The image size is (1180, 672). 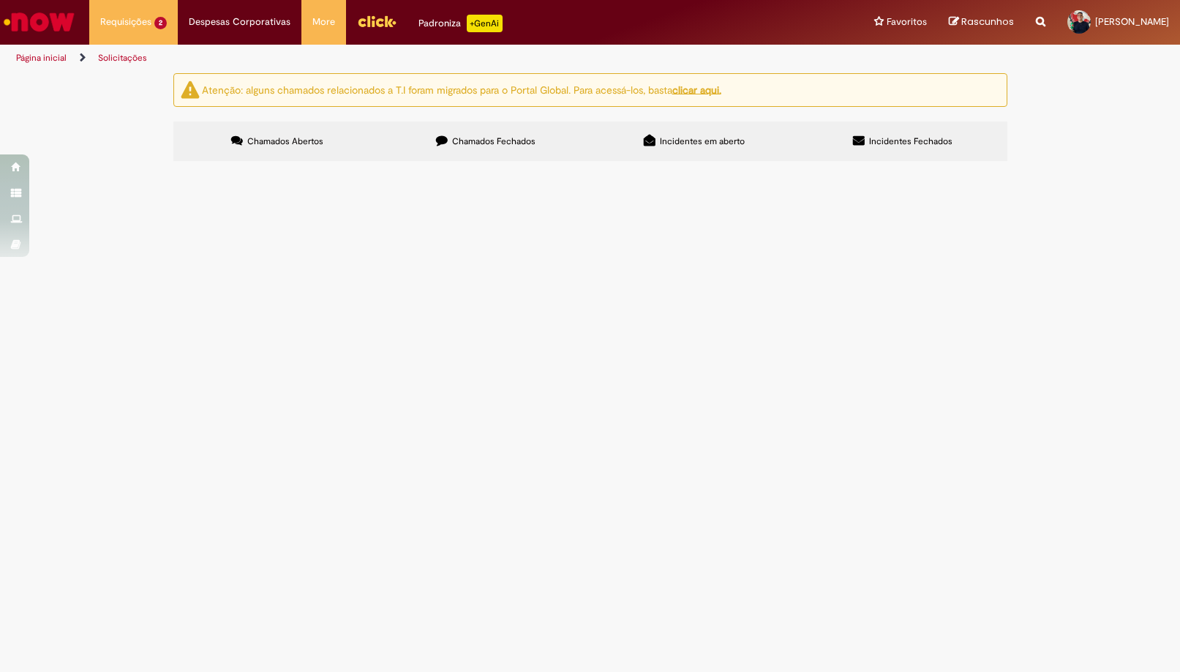 What do you see at coordinates (39, 22) in the screenshot?
I see `img: ServiceNow` at bounding box center [39, 22].